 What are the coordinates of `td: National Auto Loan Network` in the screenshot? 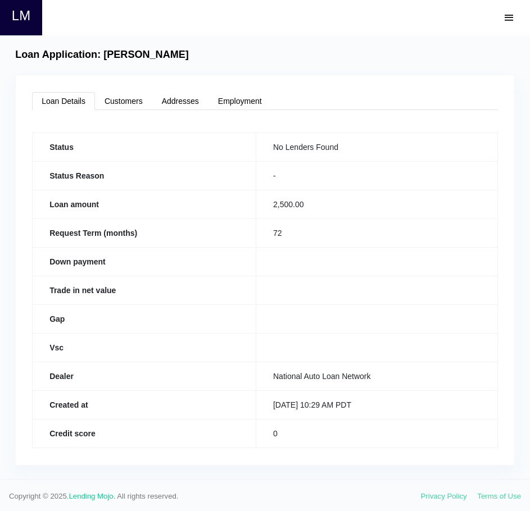 It's located at (376, 376).